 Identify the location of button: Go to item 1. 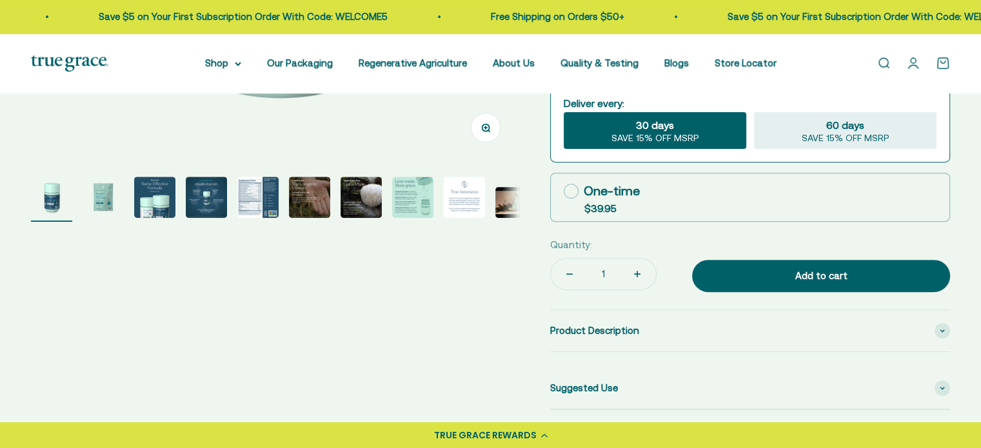
(52, 199).